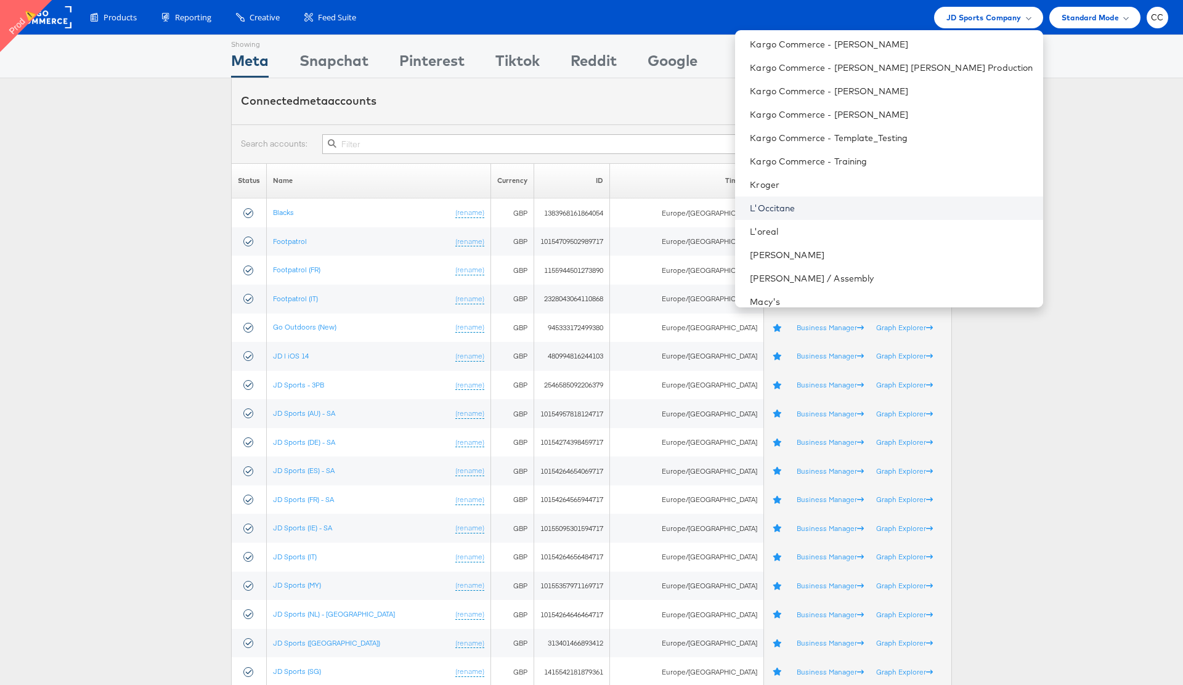 The height and width of the screenshot is (685, 1183). Describe the element at coordinates (572, 586) in the screenshot. I see `td: 10155357971169717` at that location.